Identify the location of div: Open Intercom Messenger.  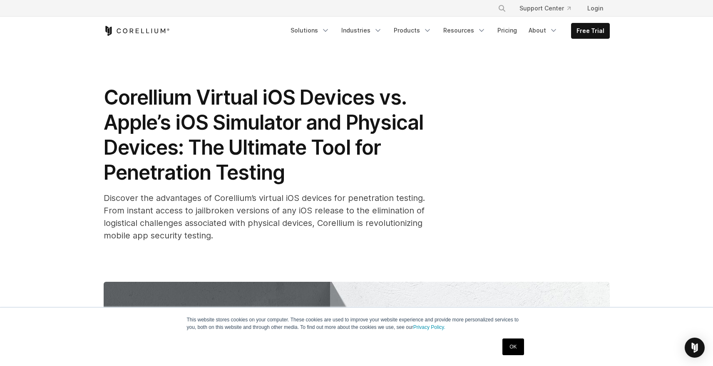
(695, 347).